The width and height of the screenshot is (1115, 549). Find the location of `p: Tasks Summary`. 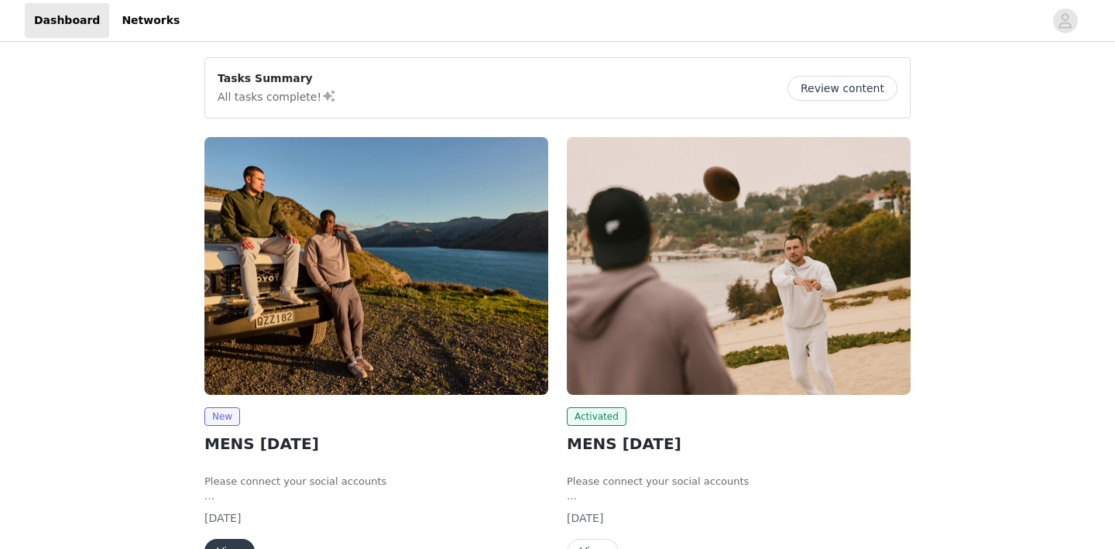

p: Tasks Summary is located at coordinates (277, 78).